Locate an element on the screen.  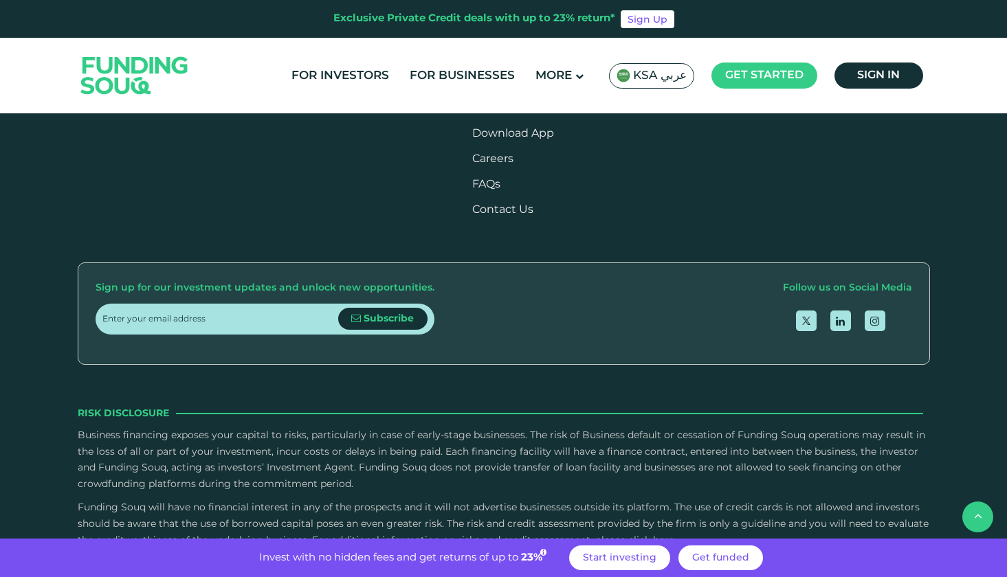
span: 23% is located at coordinates (535, 558).